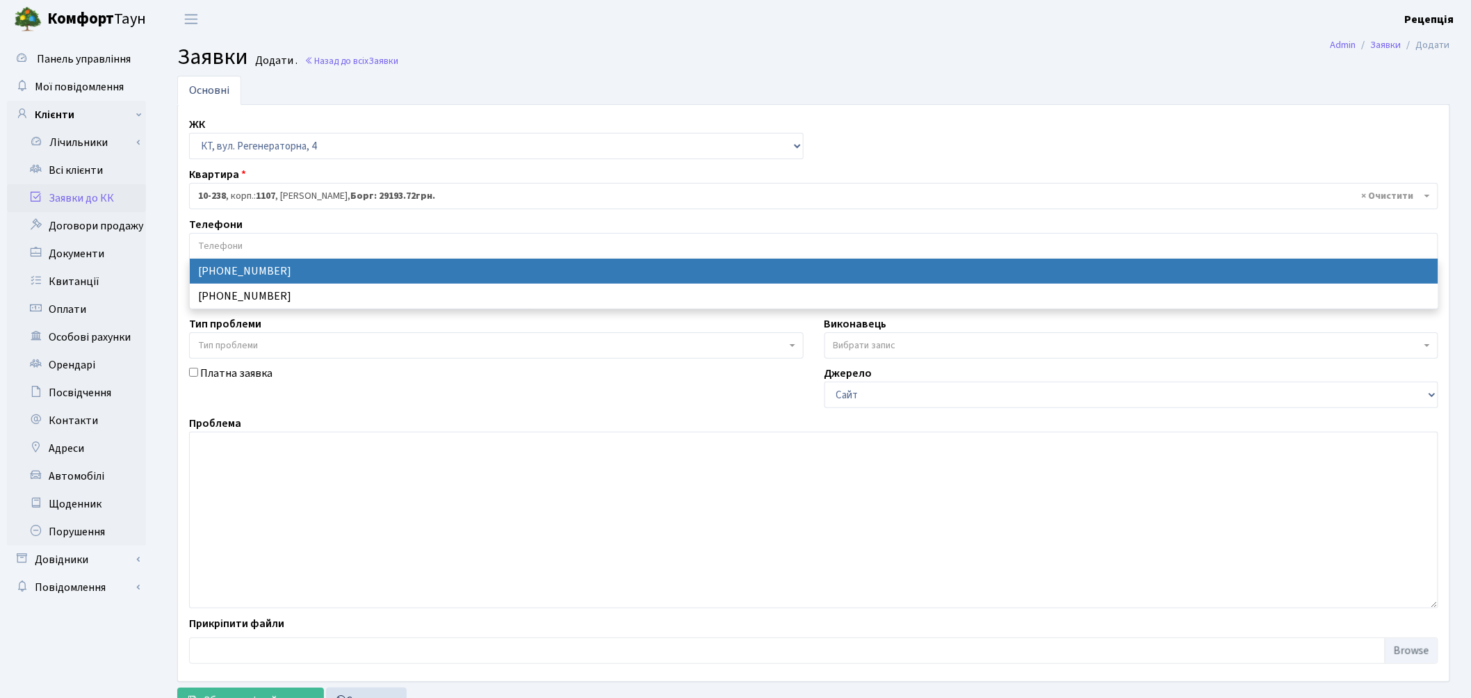  Describe the element at coordinates (76, 420) in the screenshot. I see `a: Контакти` at that location.